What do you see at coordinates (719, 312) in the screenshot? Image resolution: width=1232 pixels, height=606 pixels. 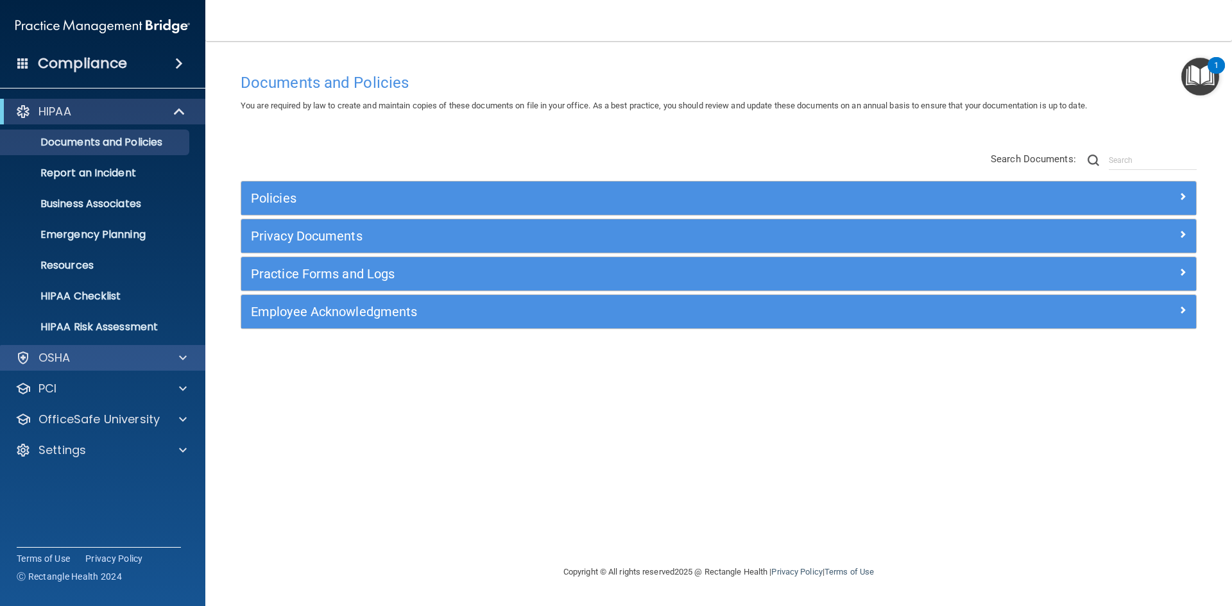 I see `a: Employee Acknowledgments` at bounding box center [719, 312].